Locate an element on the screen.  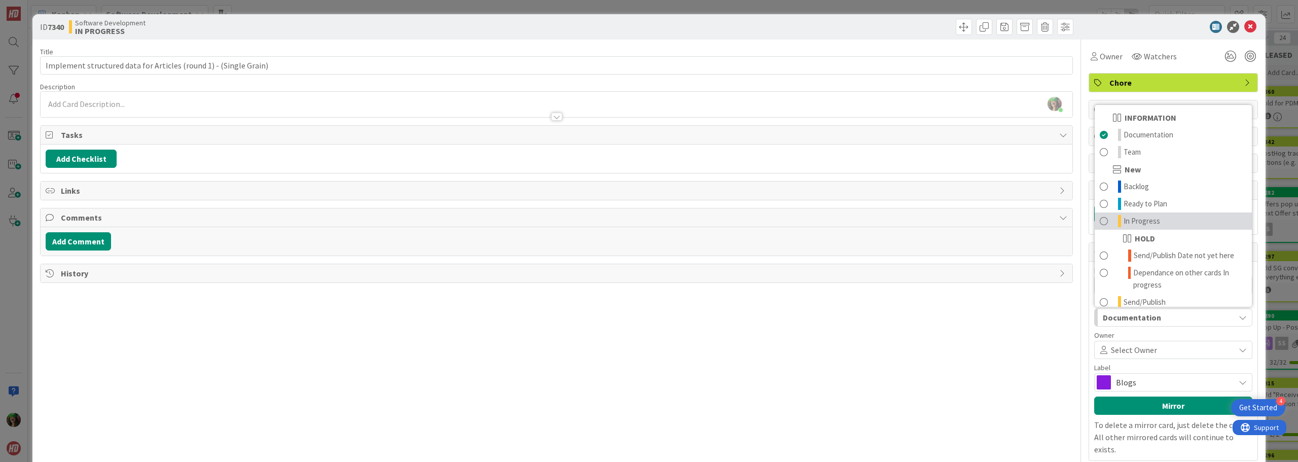
span: Links is located at coordinates (557, 191).